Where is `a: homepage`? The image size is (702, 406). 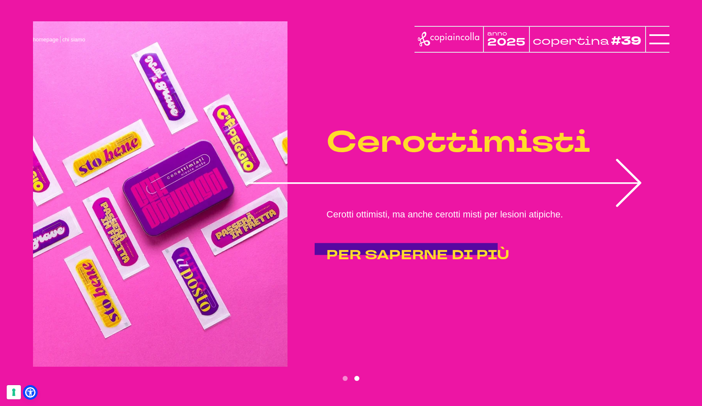 a: homepage is located at coordinates (46, 39).